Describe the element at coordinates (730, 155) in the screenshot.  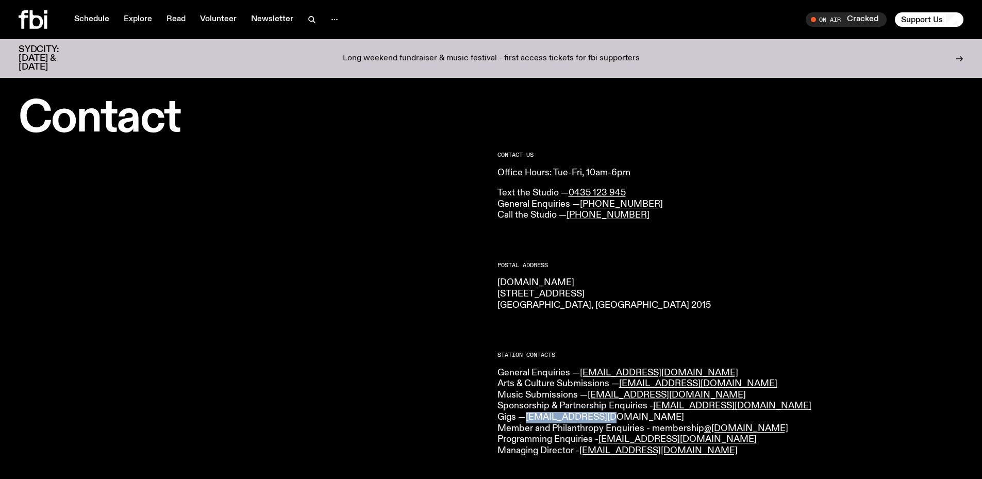
I see `h2: CONTACT US` at that location.